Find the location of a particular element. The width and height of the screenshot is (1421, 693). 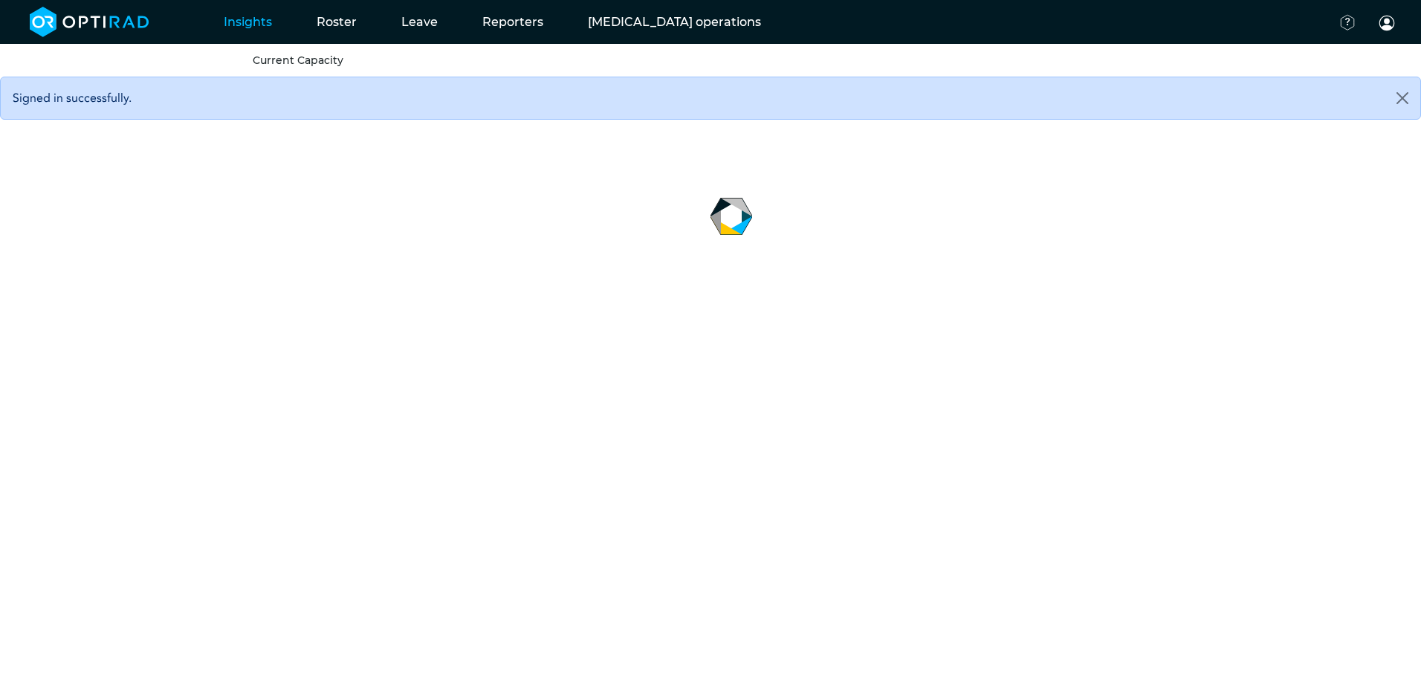

img: brand-opti-rad-logos-blue-and-white-d2f68631ba2948856bd03f2d395fb146ddc8fb01b4b6e9315ea85fa773367... is located at coordinates (89, 22).